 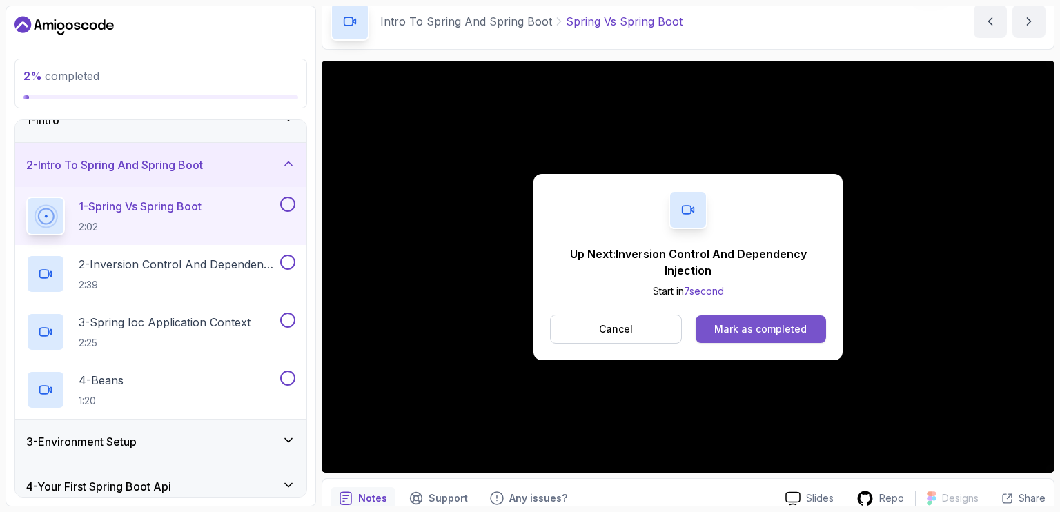 What do you see at coordinates (81, 442) in the screenshot?
I see `h3: 3 - Environment Setup` at bounding box center [81, 442].